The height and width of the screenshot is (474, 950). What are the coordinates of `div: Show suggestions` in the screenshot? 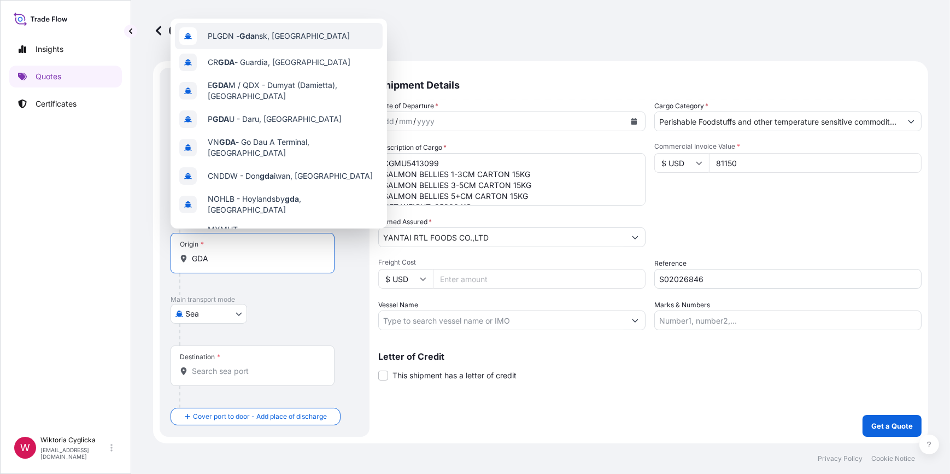 It's located at (279, 124).